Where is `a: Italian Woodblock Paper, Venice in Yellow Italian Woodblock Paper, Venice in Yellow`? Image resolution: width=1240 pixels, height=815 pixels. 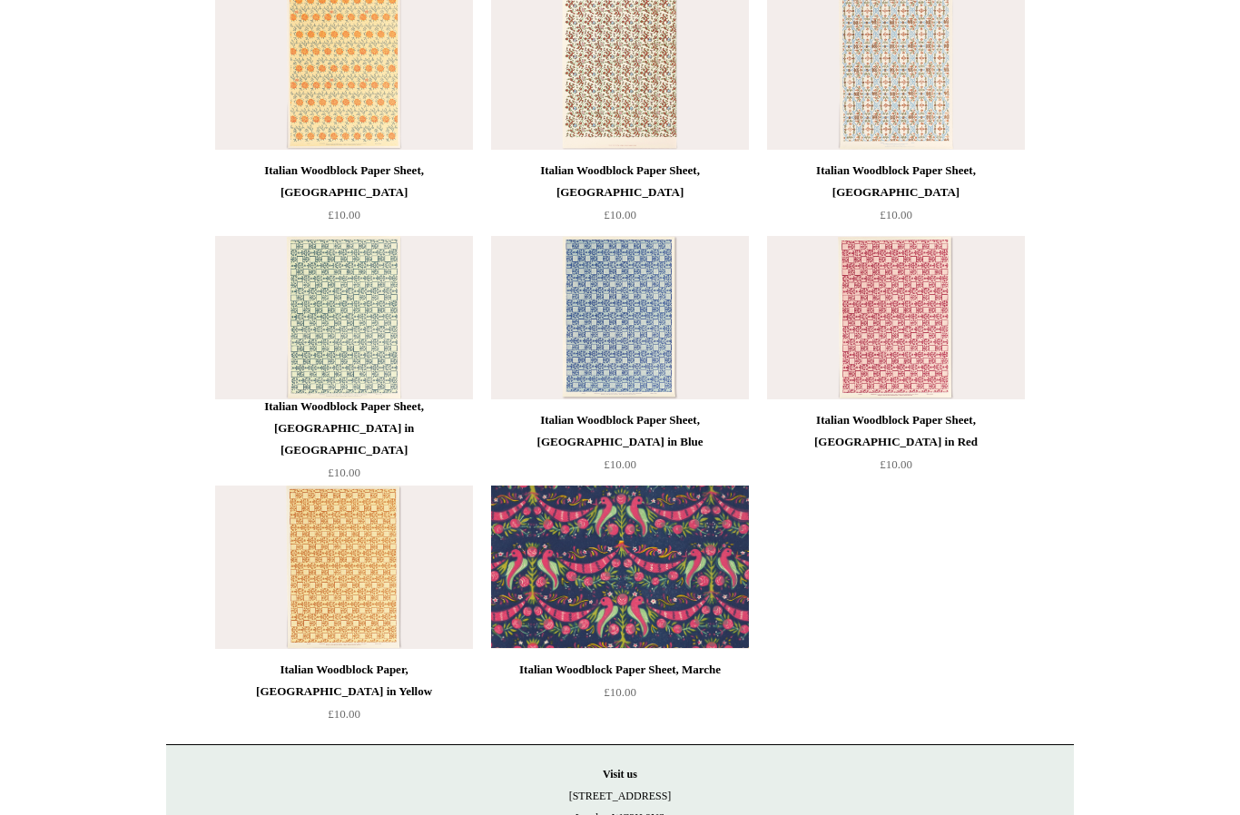
a: Italian Woodblock Paper, Venice in Yellow Italian Woodblock Paper, Venice in Yellow is located at coordinates (344, 568).